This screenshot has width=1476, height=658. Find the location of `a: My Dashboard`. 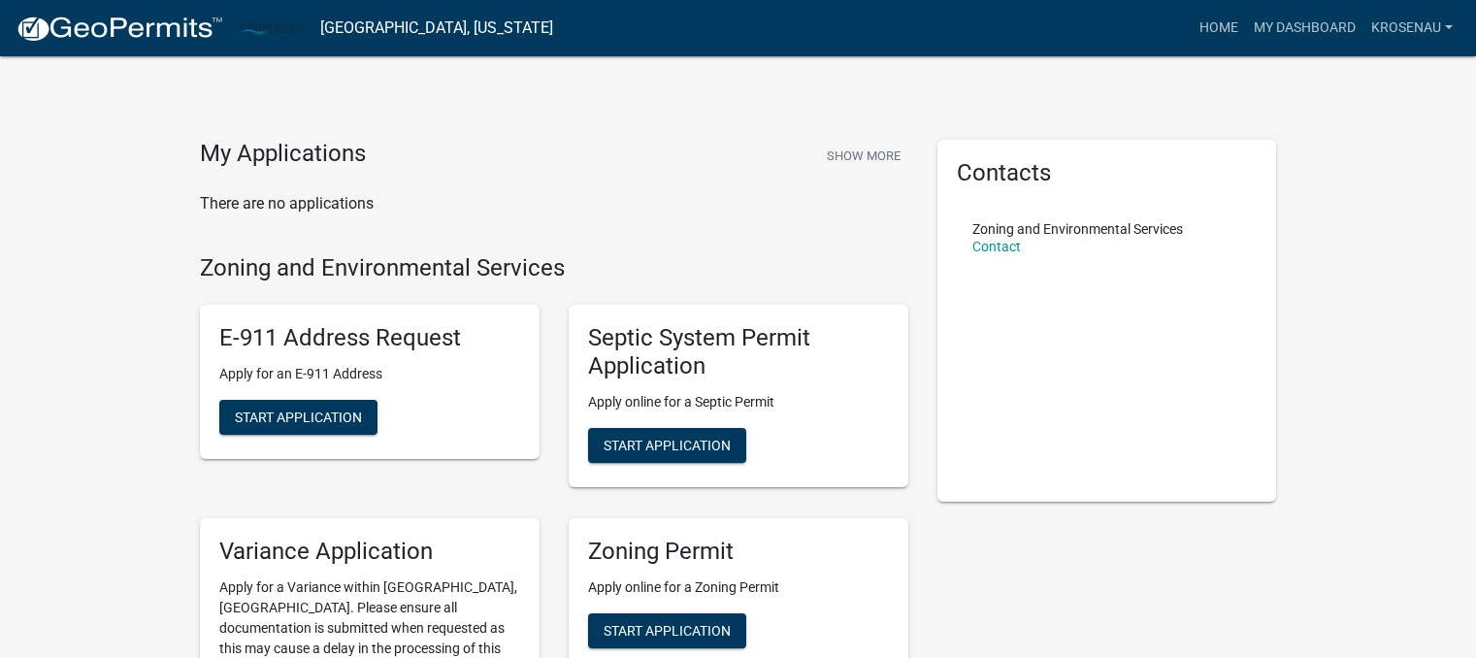

a: My Dashboard is located at coordinates (1304, 28).